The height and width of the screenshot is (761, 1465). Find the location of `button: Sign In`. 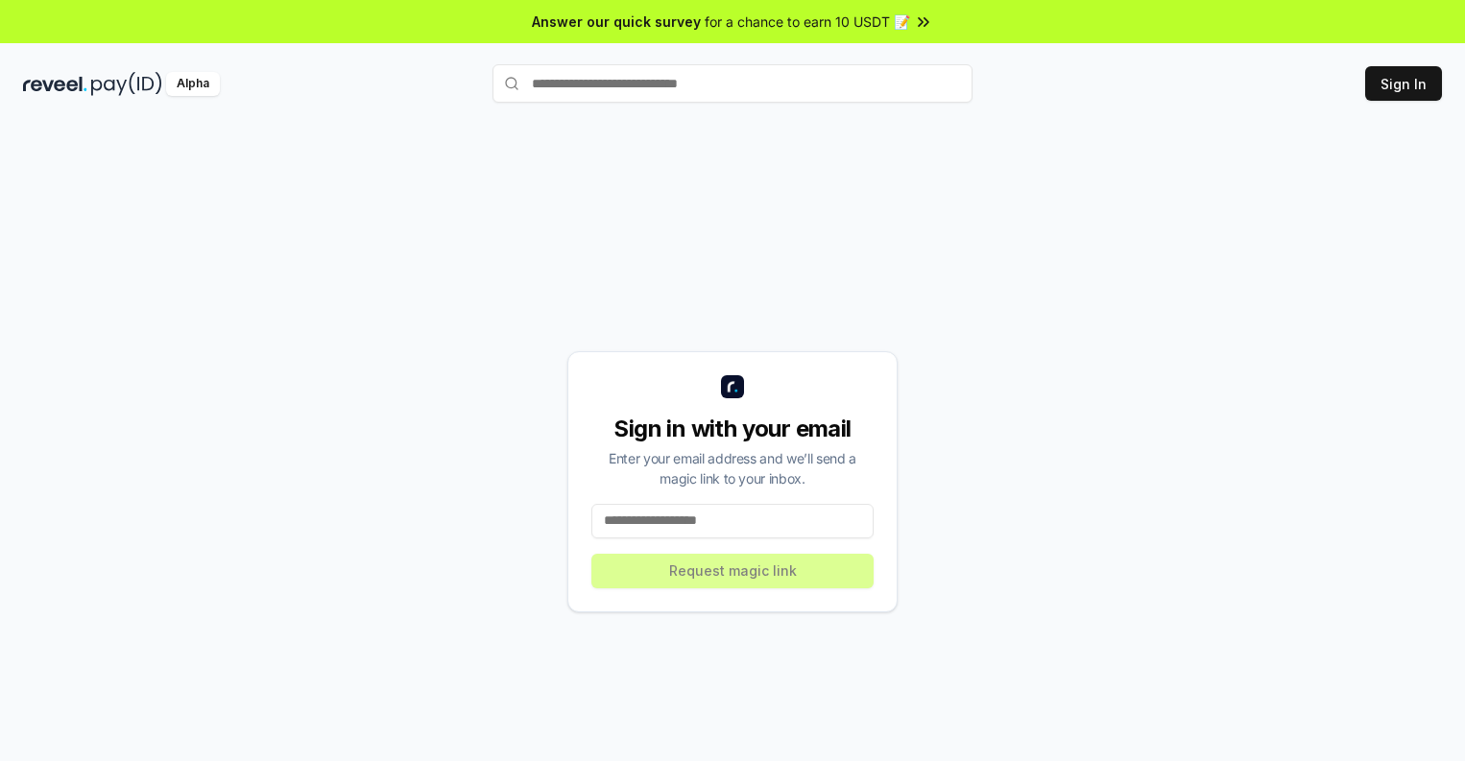

button: Sign In is located at coordinates (1403, 84).